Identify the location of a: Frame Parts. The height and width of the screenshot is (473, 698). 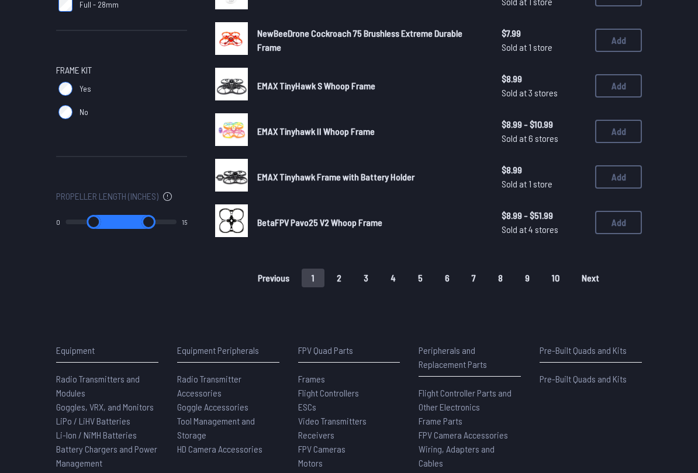
(469, 421).